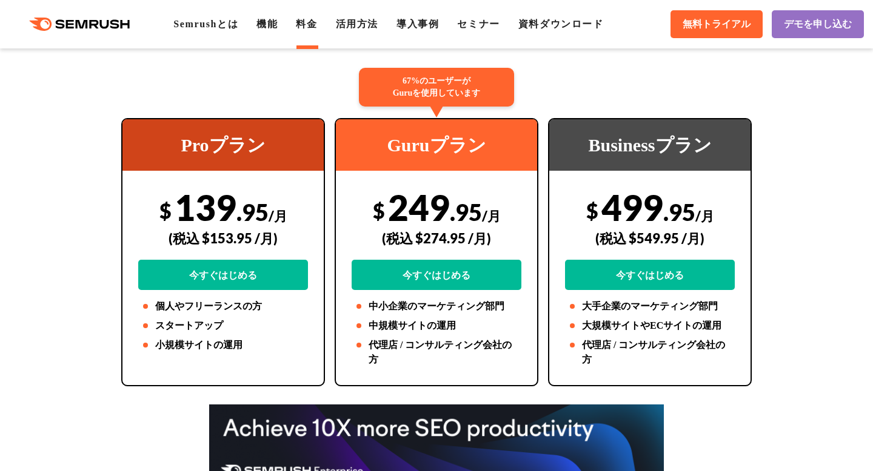 The width and height of the screenshot is (873, 471). What do you see at coordinates (223, 145) in the screenshot?
I see `div: Proプラン` at bounding box center [223, 145].